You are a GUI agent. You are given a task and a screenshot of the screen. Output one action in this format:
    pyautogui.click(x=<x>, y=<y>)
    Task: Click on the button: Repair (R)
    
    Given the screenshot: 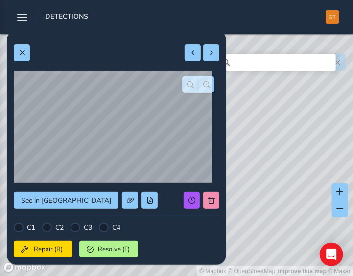 What is the action you would take?
    pyautogui.click(x=43, y=249)
    